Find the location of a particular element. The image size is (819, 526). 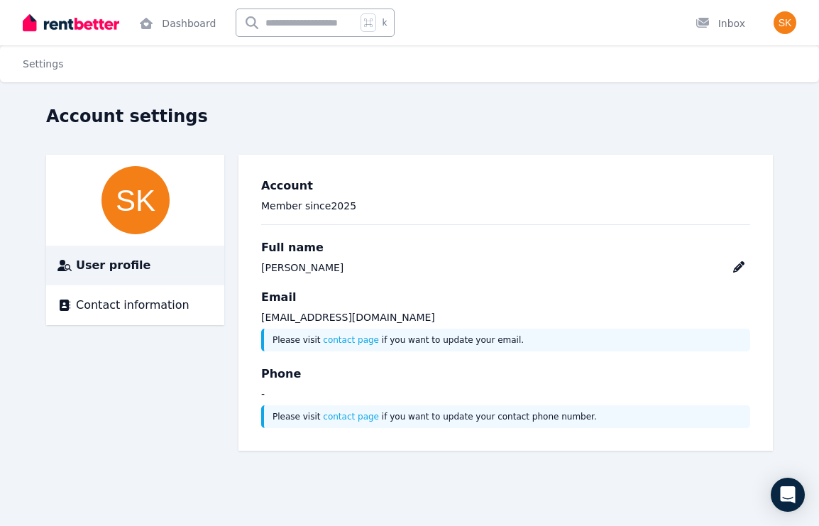

img: RentBetter is located at coordinates (71, 23).